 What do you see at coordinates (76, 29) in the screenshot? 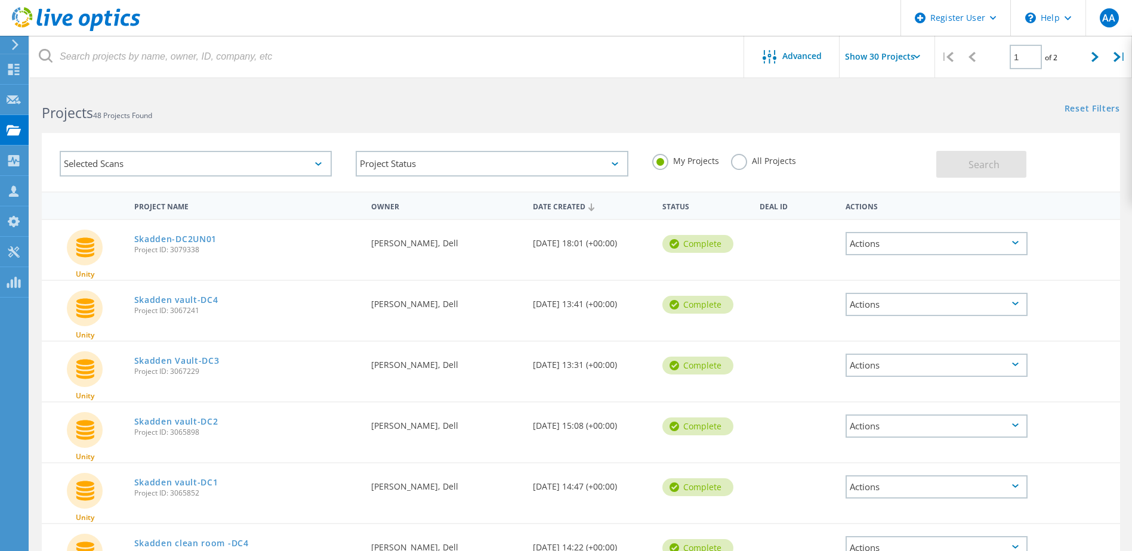
I see `a: Live Optics Dashboard` at bounding box center [76, 29].